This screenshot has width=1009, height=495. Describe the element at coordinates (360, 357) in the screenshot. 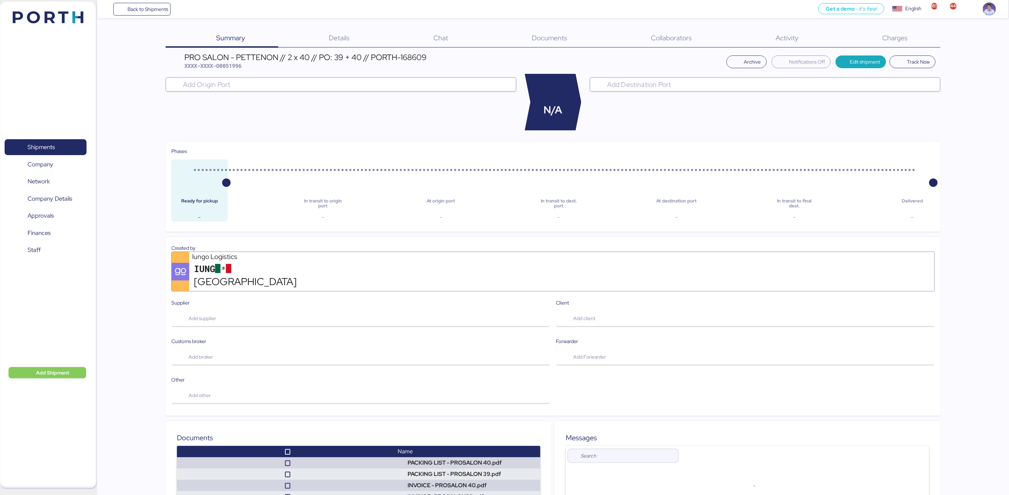

I see `button: Add broker` at that location.